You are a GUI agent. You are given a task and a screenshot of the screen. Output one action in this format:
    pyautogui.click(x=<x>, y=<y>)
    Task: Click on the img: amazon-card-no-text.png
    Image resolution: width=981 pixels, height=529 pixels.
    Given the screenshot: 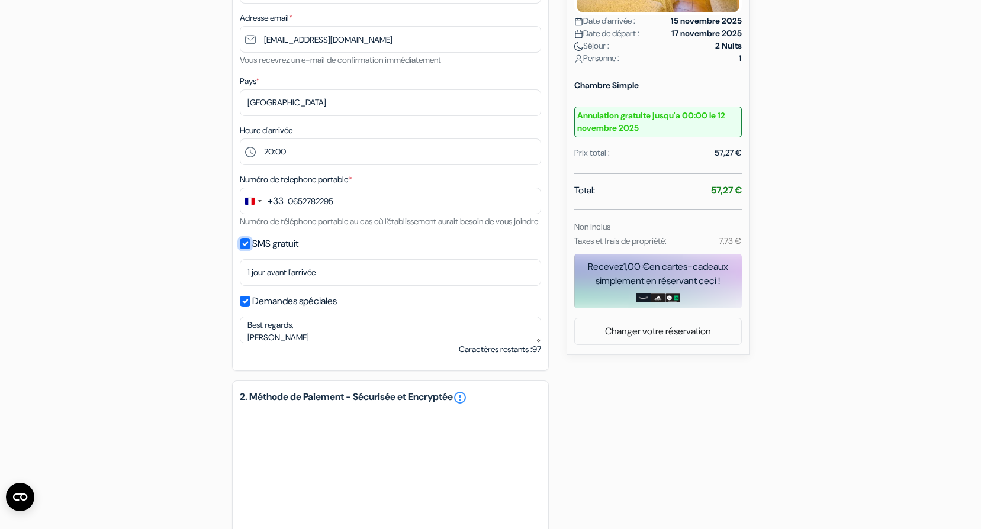 What is the action you would take?
    pyautogui.click(x=643, y=298)
    